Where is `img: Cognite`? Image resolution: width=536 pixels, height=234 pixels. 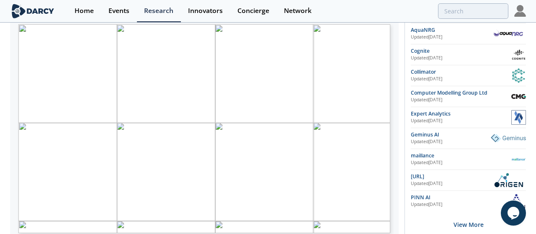 img: Cognite is located at coordinates (519, 54).